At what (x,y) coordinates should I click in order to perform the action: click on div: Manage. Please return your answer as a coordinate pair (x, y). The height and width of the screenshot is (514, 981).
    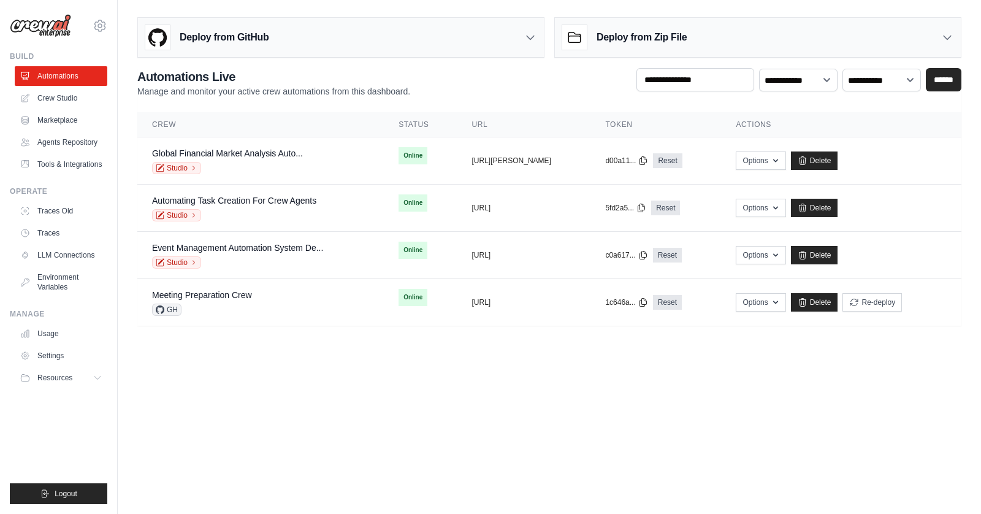
    Looking at the image, I should click on (58, 314).